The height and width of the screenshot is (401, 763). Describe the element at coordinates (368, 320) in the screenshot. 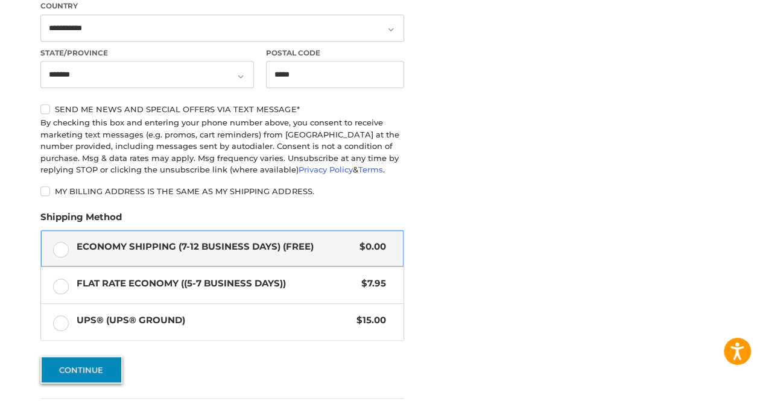

I see `span: $15.00` at that location.